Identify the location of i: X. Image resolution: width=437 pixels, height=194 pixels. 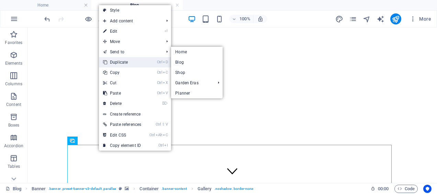
(165, 83).